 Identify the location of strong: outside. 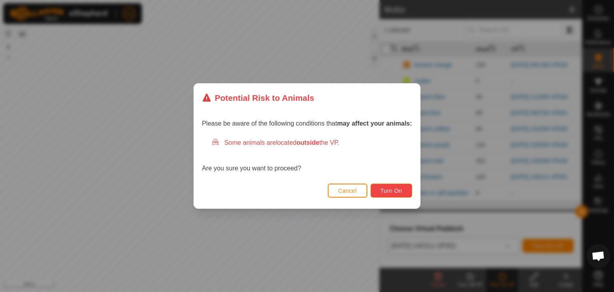
(308, 142).